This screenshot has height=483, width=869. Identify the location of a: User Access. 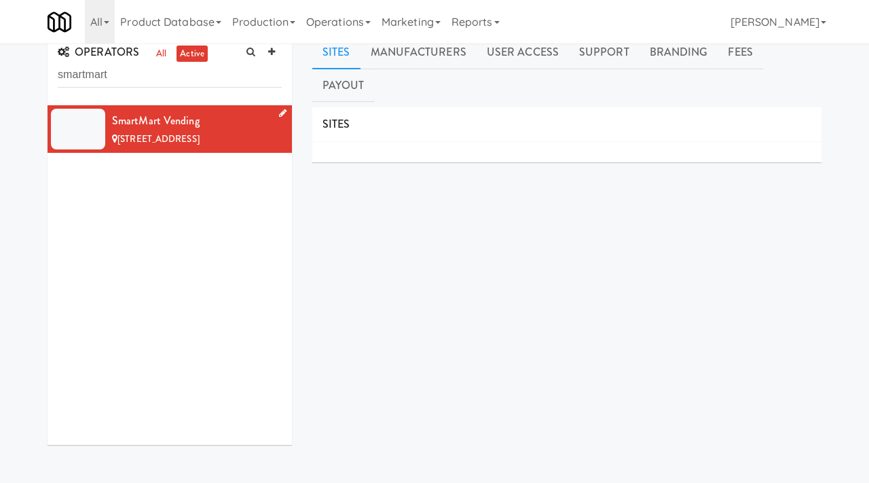
(523, 52).